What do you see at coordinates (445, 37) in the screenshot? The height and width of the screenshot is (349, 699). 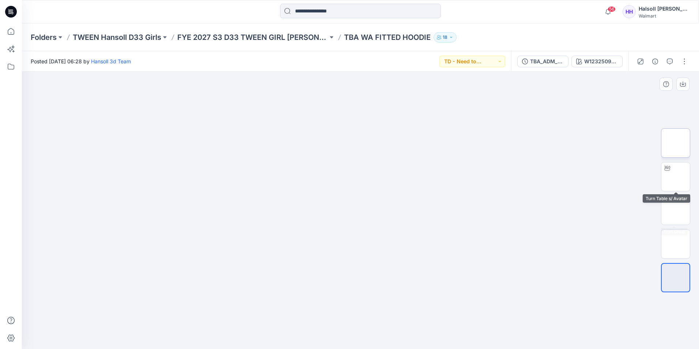 I see `p: 18` at bounding box center [445, 37].